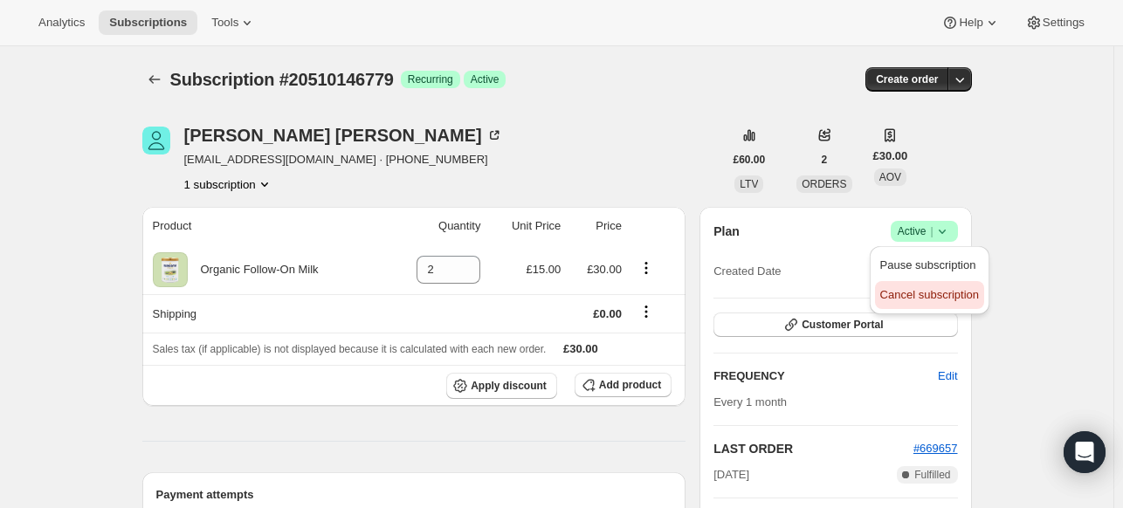 The image size is (1123, 508). Describe the element at coordinates (935, 448) in the screenshot. I see `a: #669657` at that location.